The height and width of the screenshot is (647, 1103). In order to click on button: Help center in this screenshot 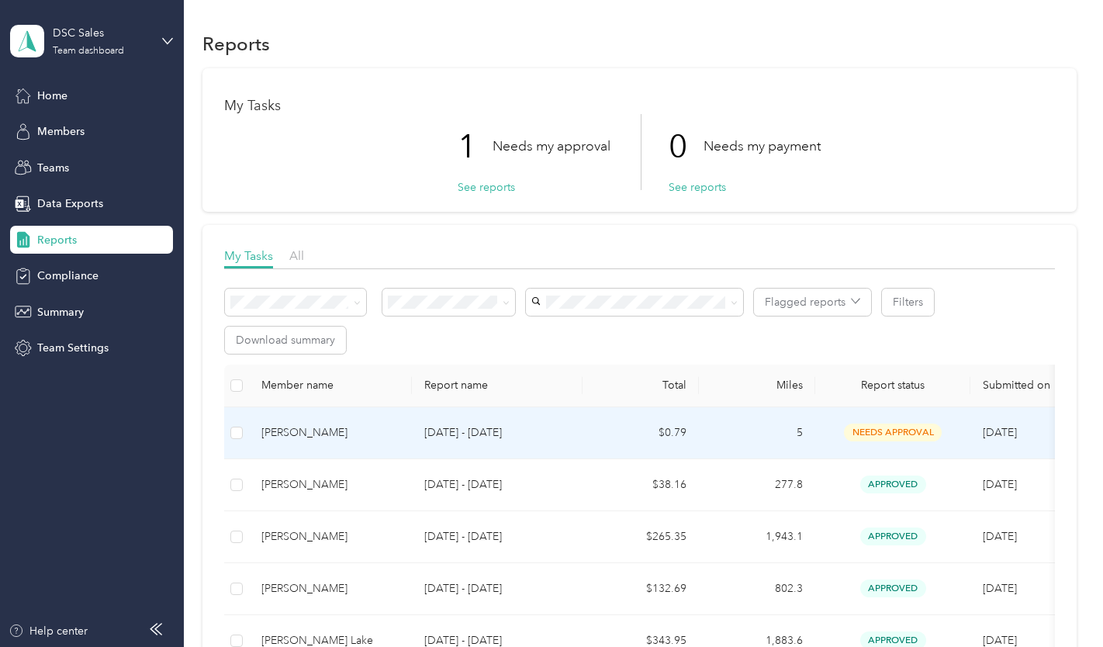, I will do `click(48, 631)`.